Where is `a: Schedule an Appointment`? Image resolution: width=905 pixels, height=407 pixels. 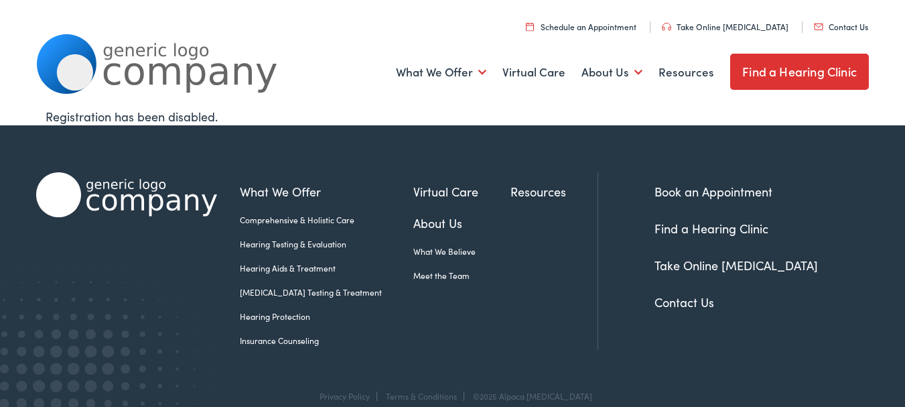 a: Schedule an Appointment is located at coordinates (581, 26).